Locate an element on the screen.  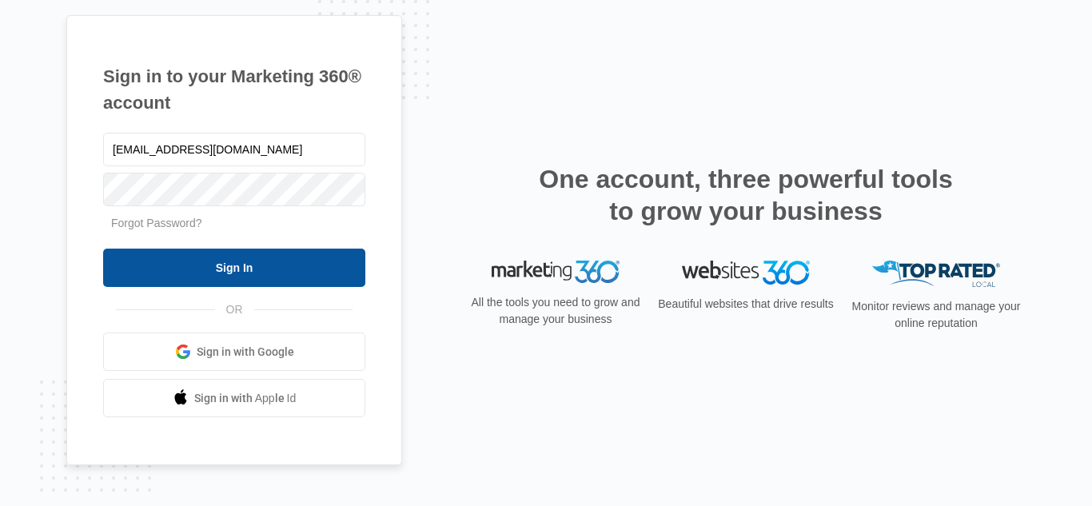
a: Sign in with Google is located at coordinates (234, 352).